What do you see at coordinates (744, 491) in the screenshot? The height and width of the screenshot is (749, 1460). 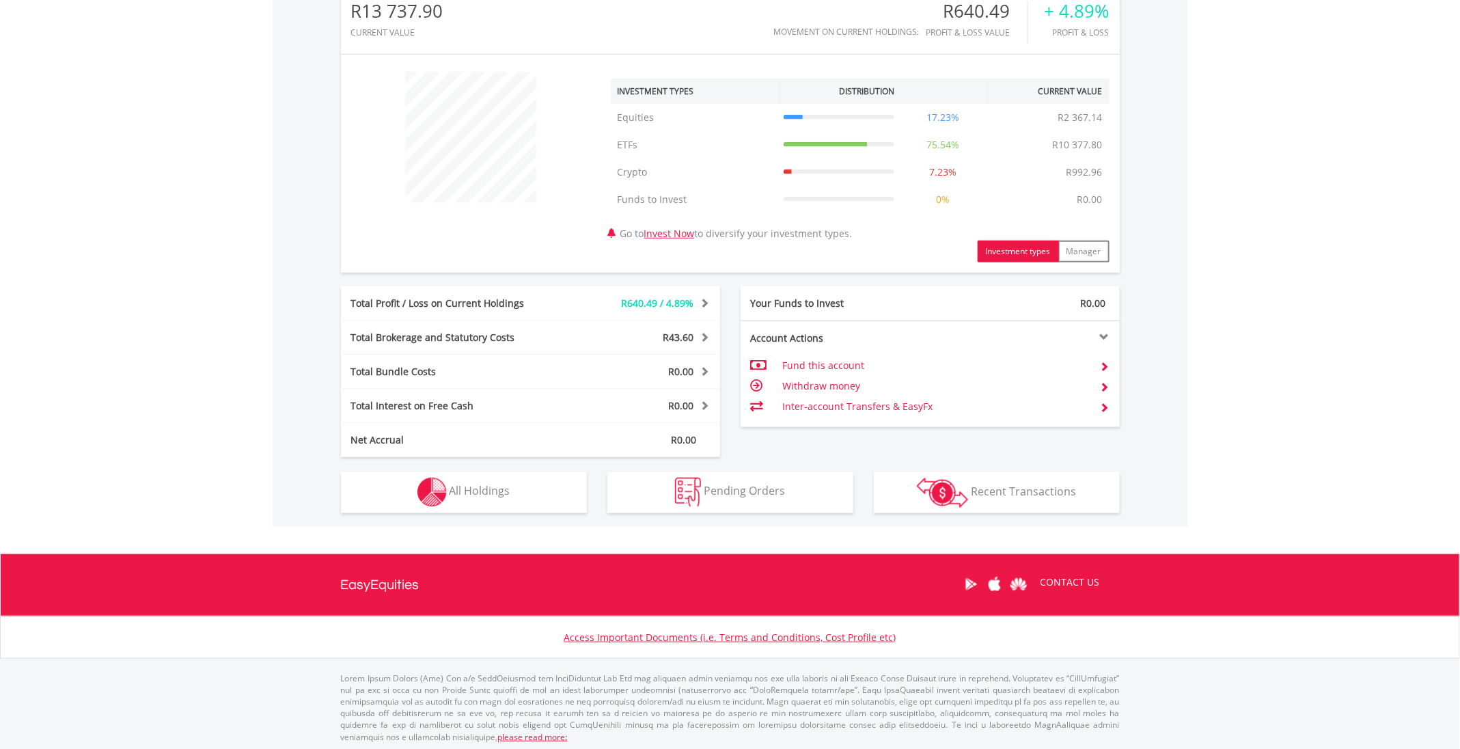 I see `span: Pending Orders` at bounding box center [744, 491].